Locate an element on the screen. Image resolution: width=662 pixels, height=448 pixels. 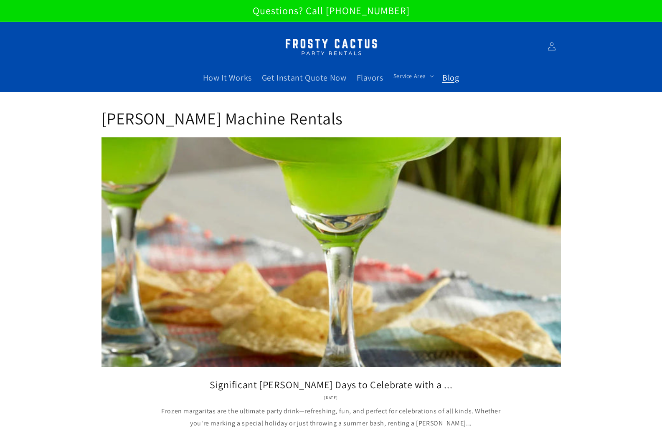
span: Service Area is located at coordinates (410, 76).